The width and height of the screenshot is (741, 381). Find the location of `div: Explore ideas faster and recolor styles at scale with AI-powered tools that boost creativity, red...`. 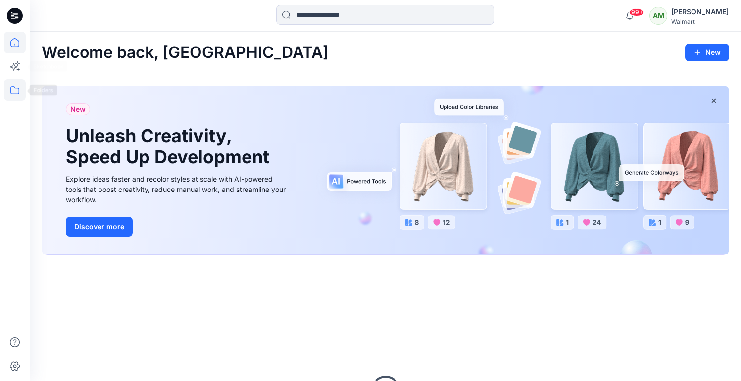

div: Explore ideas faster and recolor styles at scale with AI-powered tools that boost creativity, red... is located at coordinates (177, 189).